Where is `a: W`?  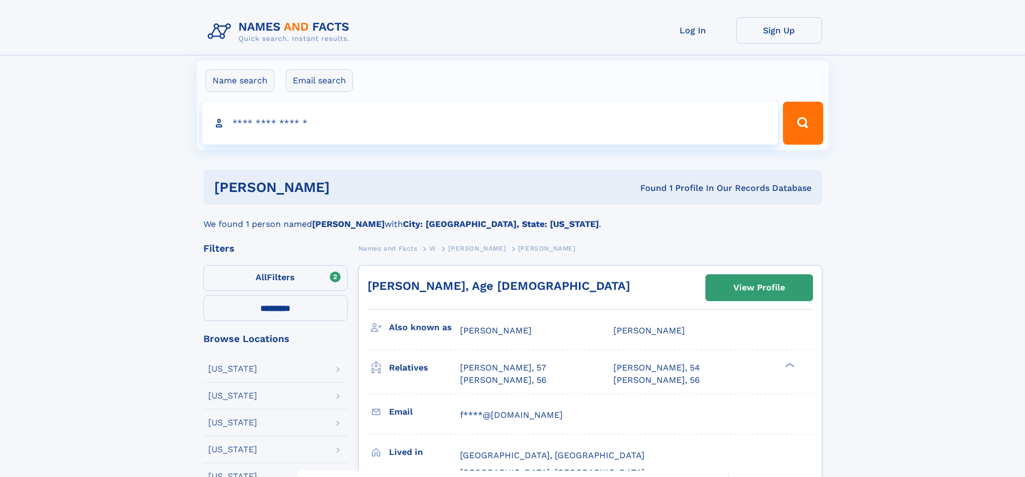 a: W is located at coordinates (433, 248).